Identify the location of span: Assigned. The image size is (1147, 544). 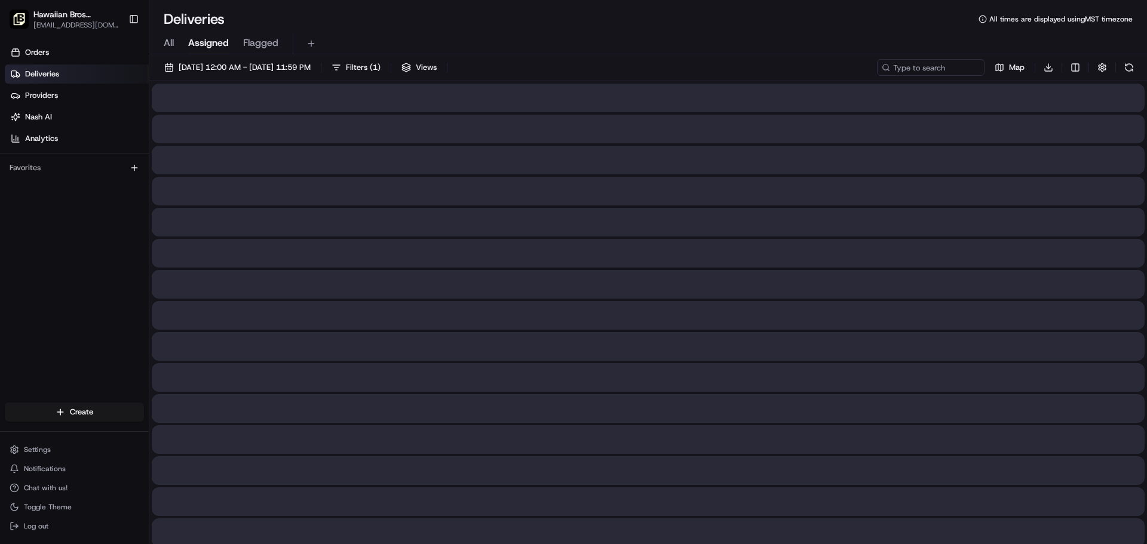
(208, 43).